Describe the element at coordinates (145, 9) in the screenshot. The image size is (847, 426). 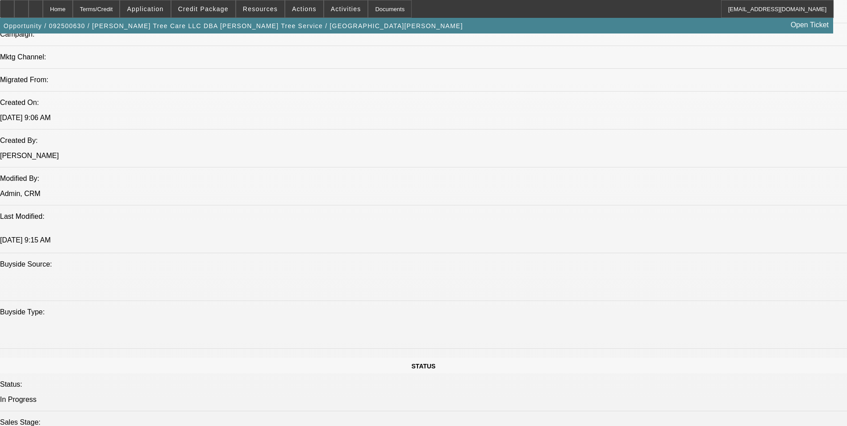
I see `button: Application` at that location.